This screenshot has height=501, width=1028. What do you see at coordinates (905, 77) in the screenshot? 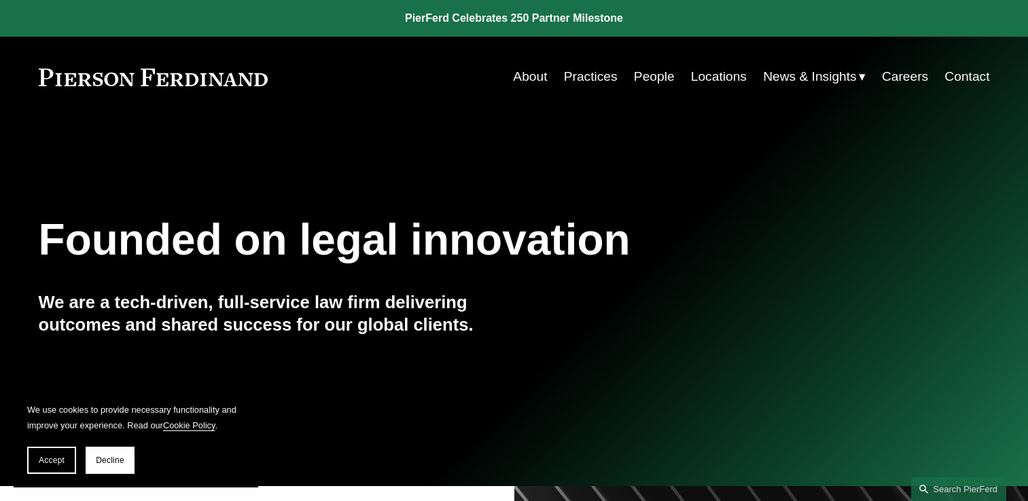
I see `a: Careers` at bounding box center [905, 77].